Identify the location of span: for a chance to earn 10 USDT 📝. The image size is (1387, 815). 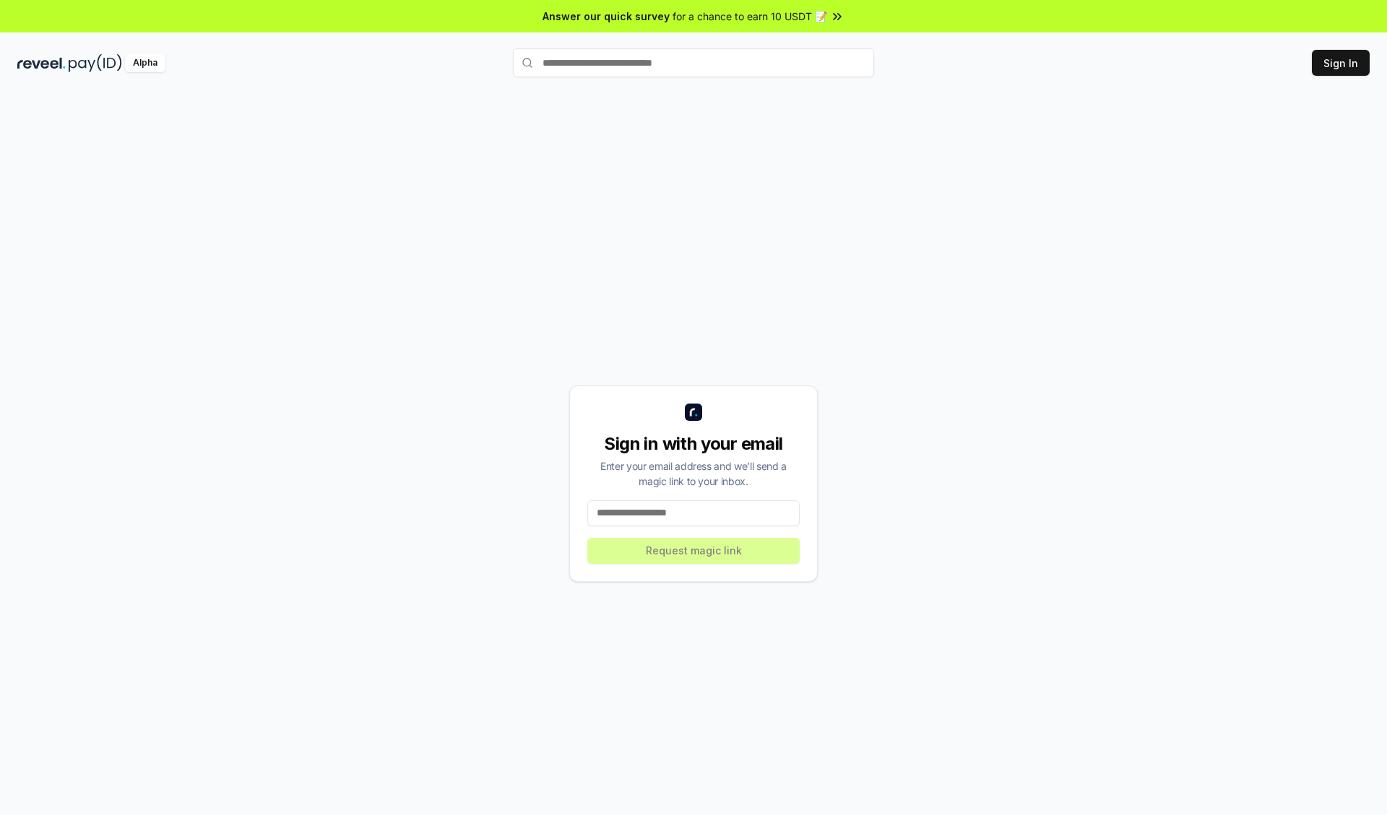
(750, 16).